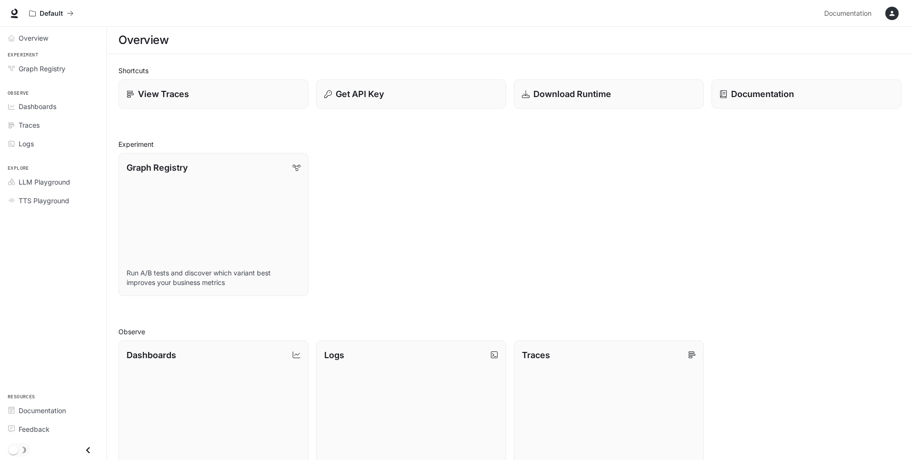  What do you see at coordinates (510, 70) in the screenshot?
I see `h2: Shortcuts` at bounding box center [510, 70].